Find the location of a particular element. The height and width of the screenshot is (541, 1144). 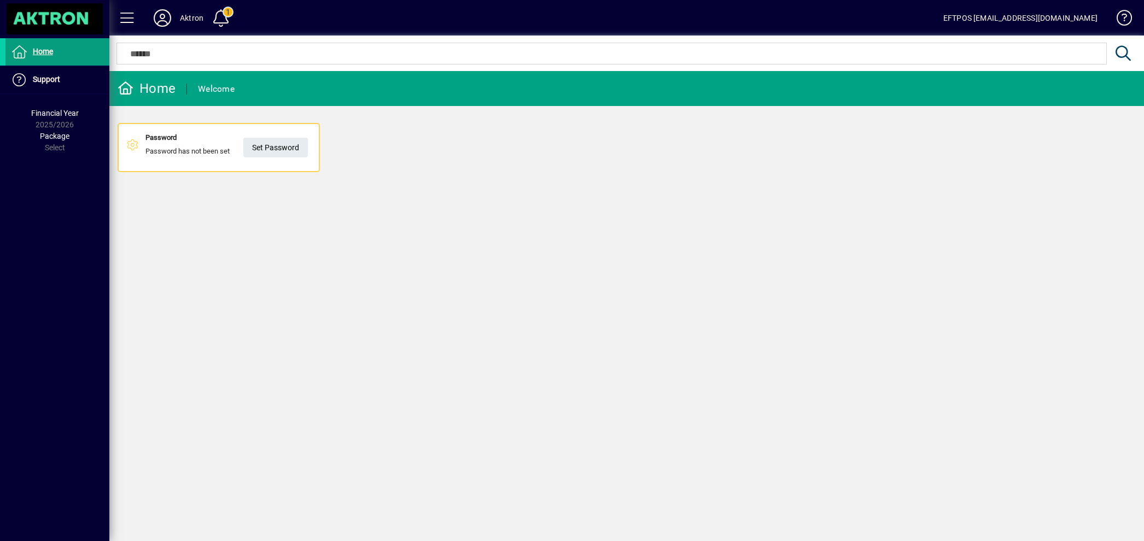

span: Set Password is located at coordinates (276, 148).